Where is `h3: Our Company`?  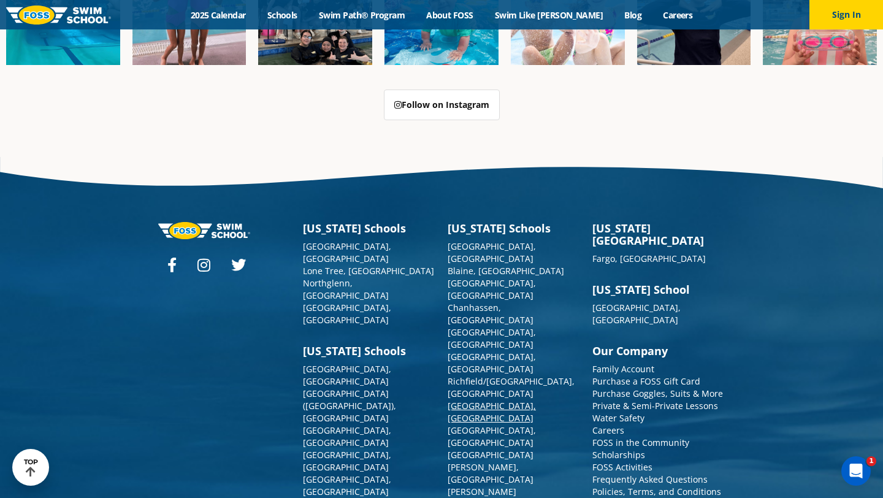 h3: Our Company is located at coordinates (659, 351).